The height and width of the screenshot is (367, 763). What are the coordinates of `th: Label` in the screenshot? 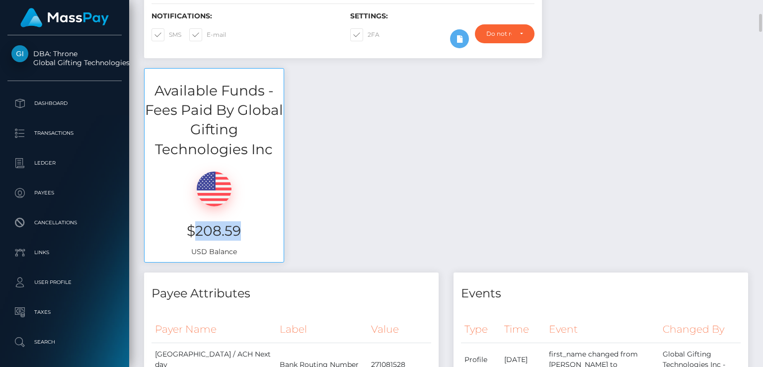 It's located at (322, 329).